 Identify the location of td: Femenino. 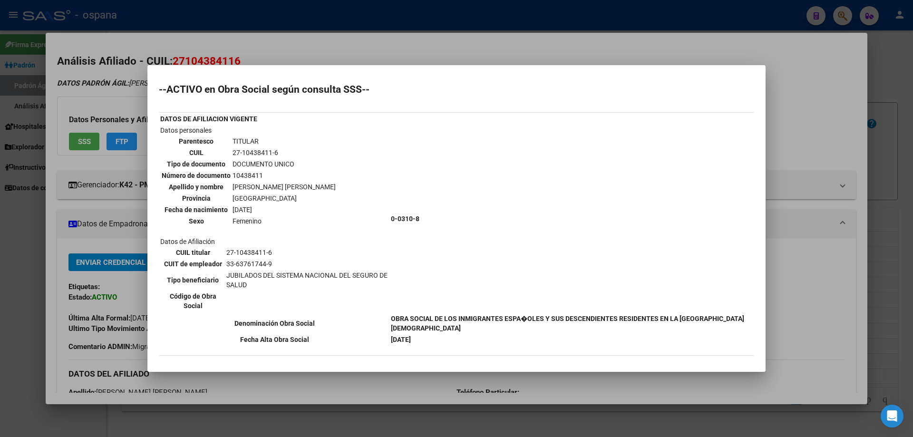
(284, 221).